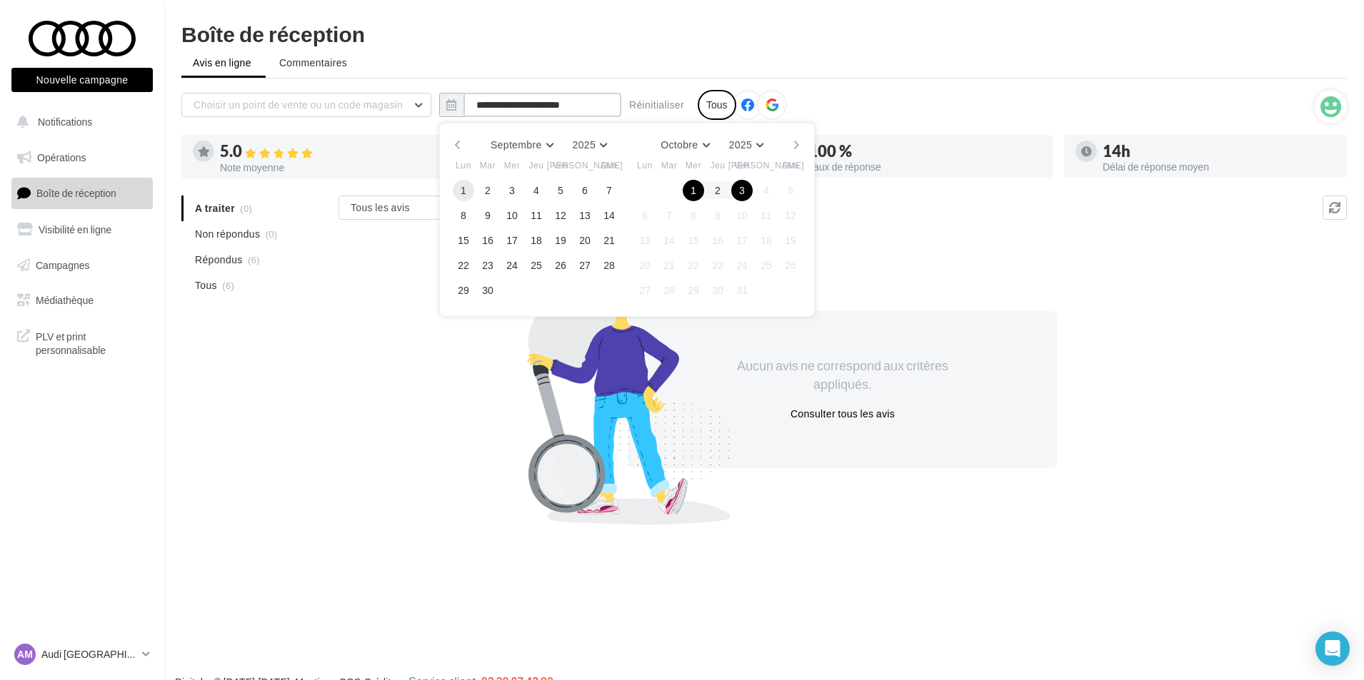 This screenshot has width=1364, height=680. Describe the element at coordinates (218, 260) in the screenshot. I see `span: Répondus` at that location.